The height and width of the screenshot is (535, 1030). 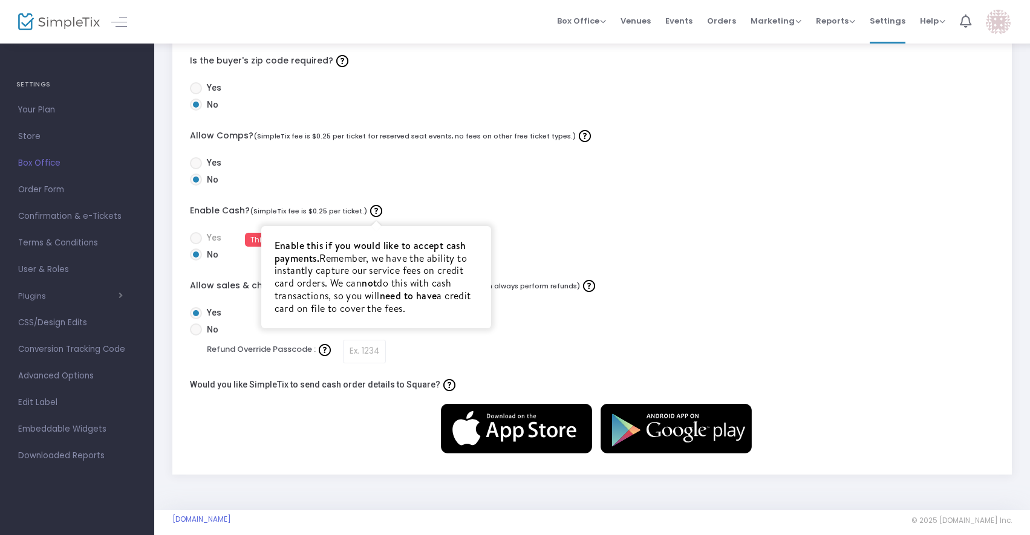 I want to click on label: Would you like SimpleTix to send cash order details to Square?, so click(x=324, y=385).